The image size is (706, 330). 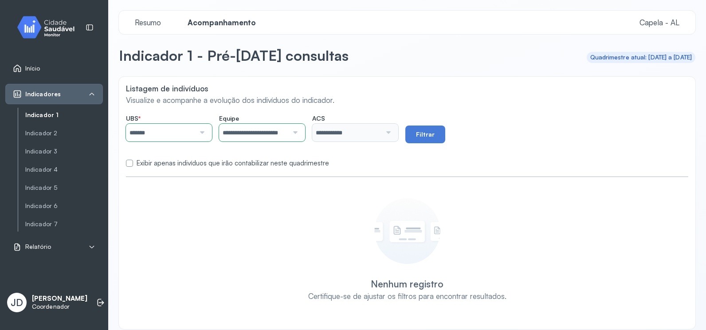 What do you see at coordinates (425, 134) in the screenshot?
I see `button: Filtrar` at bounding box center [425, 134].